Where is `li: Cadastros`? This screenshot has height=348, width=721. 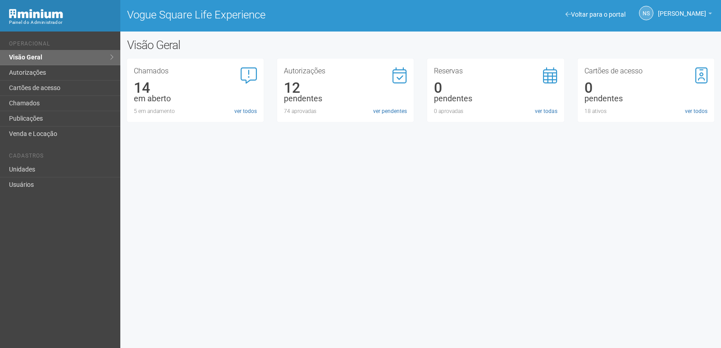
li: Cadastros is located at coordinates (61, 157).